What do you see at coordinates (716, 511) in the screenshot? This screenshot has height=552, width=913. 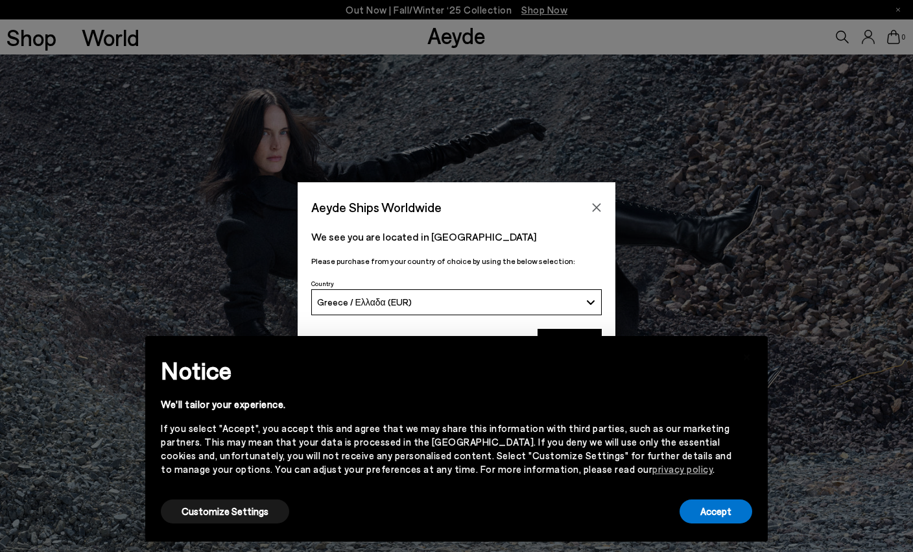 I see `button: Accept` at bounding box center [716, 511].